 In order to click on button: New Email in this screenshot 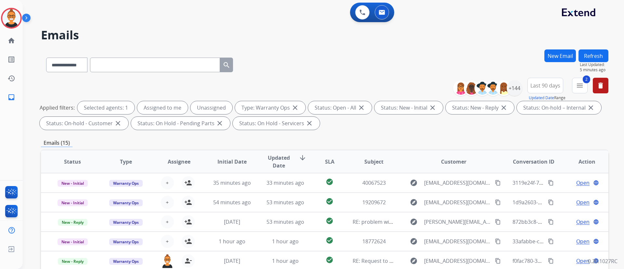, I will do `click(560, 56)`.